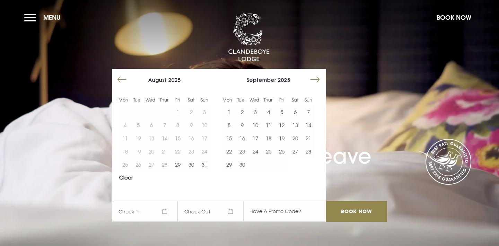 Image resolution: width=499 pixels, height=246 pixels. What do you see at coordinates (242, 151) in the screenshot?
I see `td: Choose Tuesday, September 23, 2025 as your start date.` at bounding box center [242, 151].